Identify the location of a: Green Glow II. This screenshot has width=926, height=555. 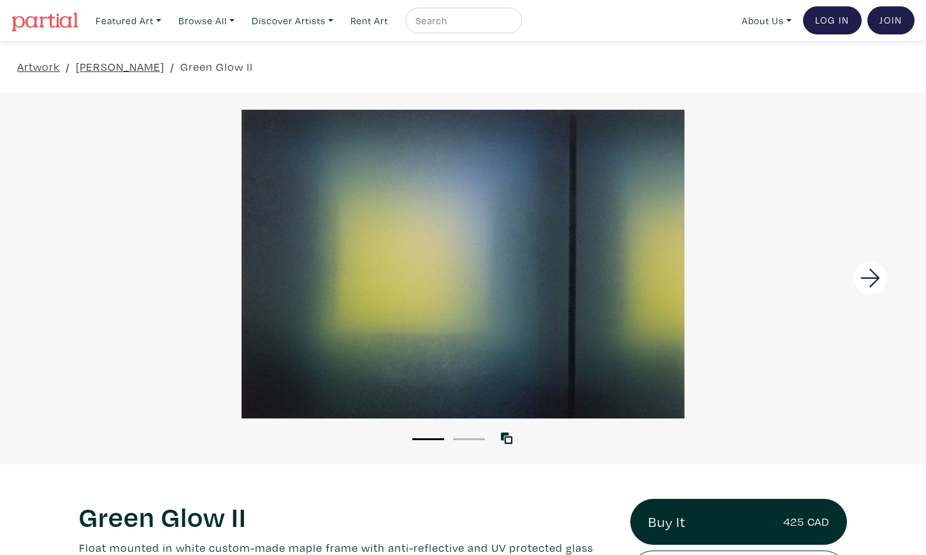
(217, 66).